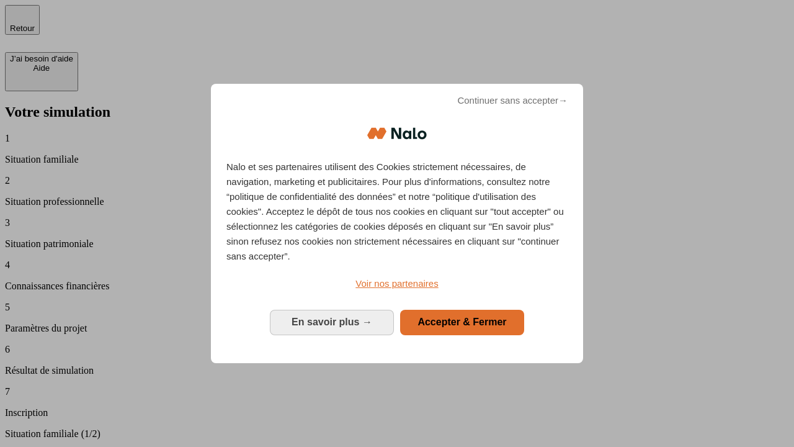  I want to click on p: Nalo et ses partenaires utilisent des Cookies strictement nécessaires, de navigation, marketing e..., so click(397, 211).